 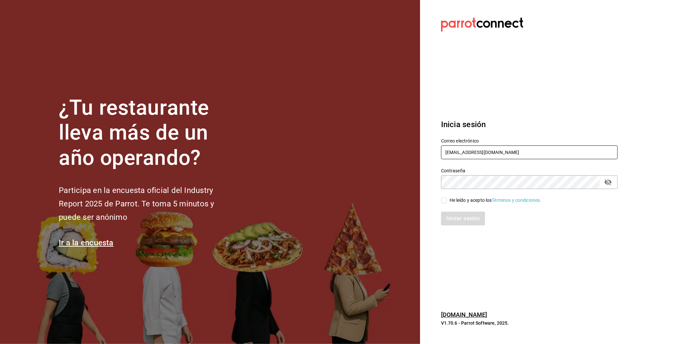 What do you see at coordinates (608, 182) in the screenshot?
I see `button: passwordField` at bounding box center [608, 182].